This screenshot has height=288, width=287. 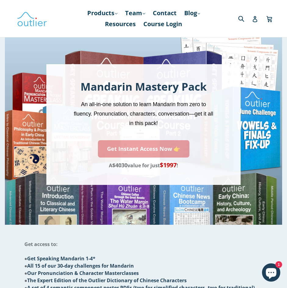 I want to click on a: Get Instant Access Now 👉, so click(x=143, y=149).